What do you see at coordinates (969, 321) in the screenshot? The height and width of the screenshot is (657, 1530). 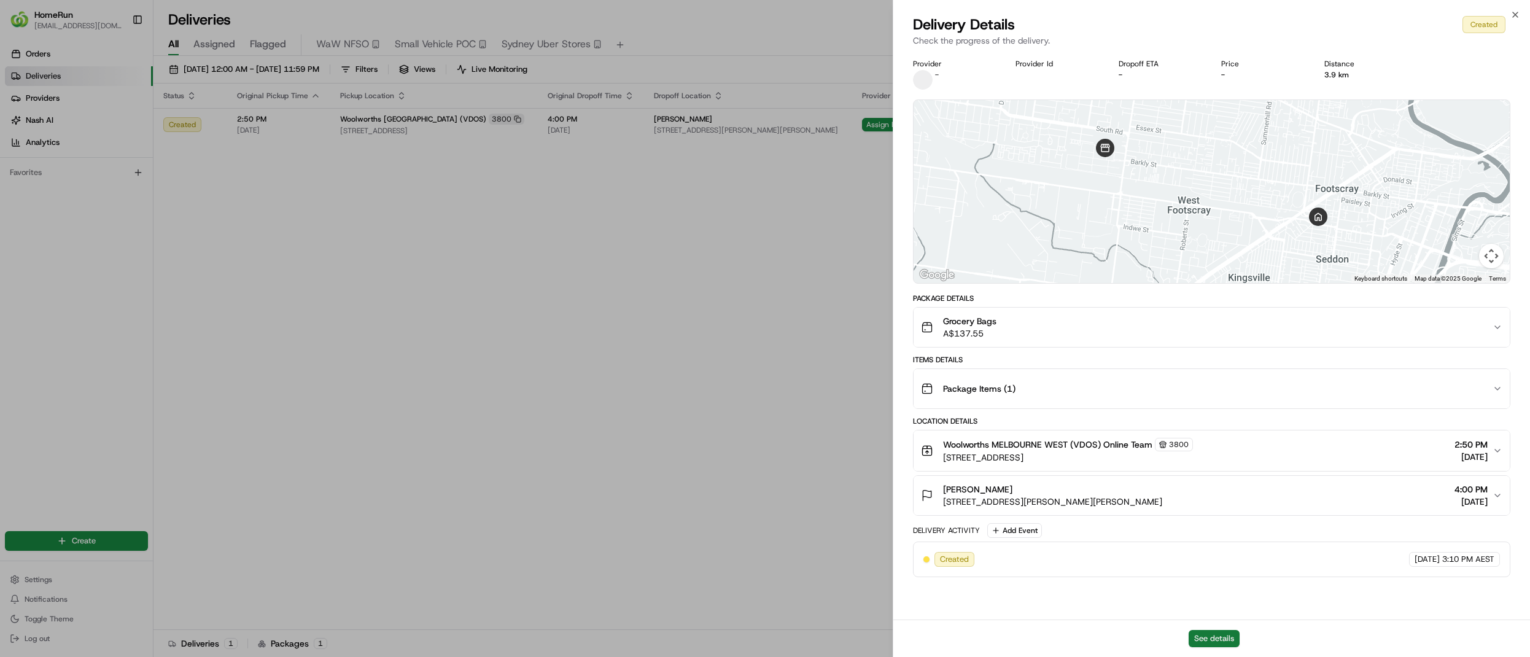 I see `span: Grocery Bags` at bounding box center [969, 321].